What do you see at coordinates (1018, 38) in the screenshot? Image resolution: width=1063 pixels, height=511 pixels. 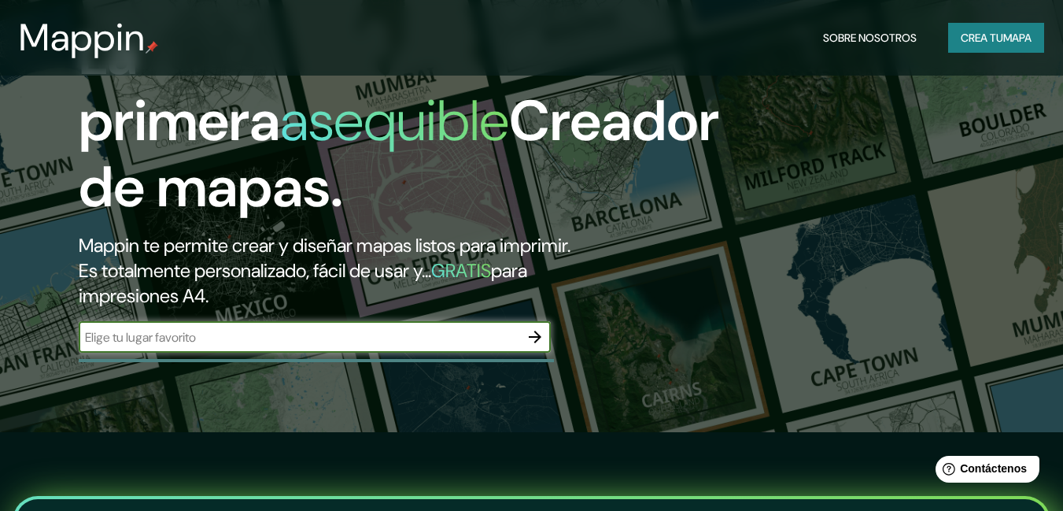 I see `font: mapa` at bounding box center [1018, 38].